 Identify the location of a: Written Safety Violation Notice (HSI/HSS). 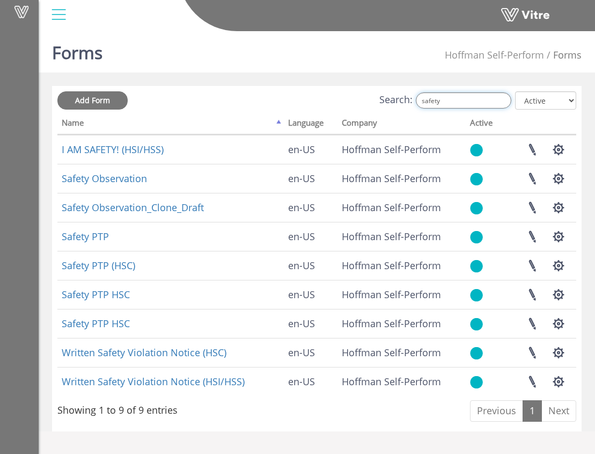
(153, 381).